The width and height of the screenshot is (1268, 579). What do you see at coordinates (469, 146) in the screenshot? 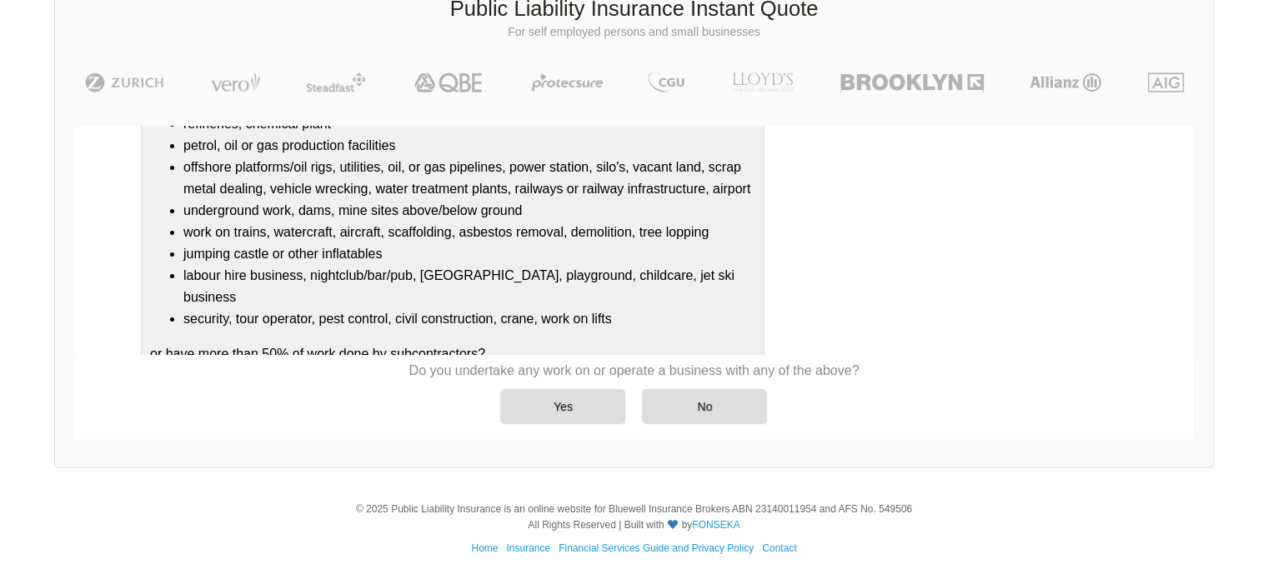
I see `li: petrol, oil or gas production facilities` at bounding box center [469, 146].